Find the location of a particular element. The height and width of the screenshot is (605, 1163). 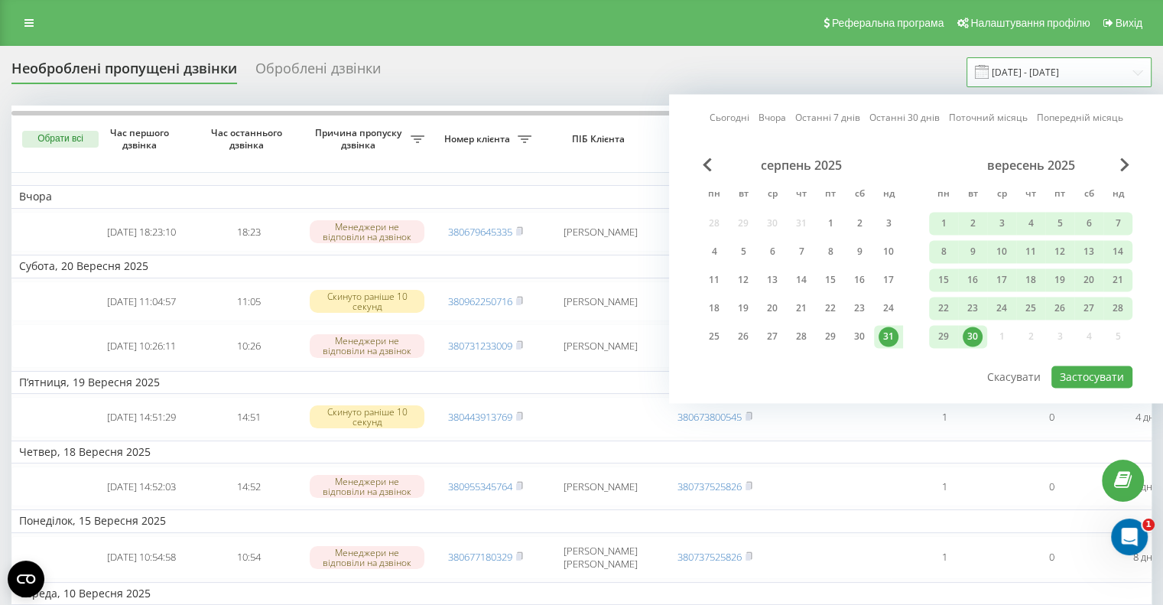

div: сб 27 вер 2025 р. is located at coordinates (1089, 308).